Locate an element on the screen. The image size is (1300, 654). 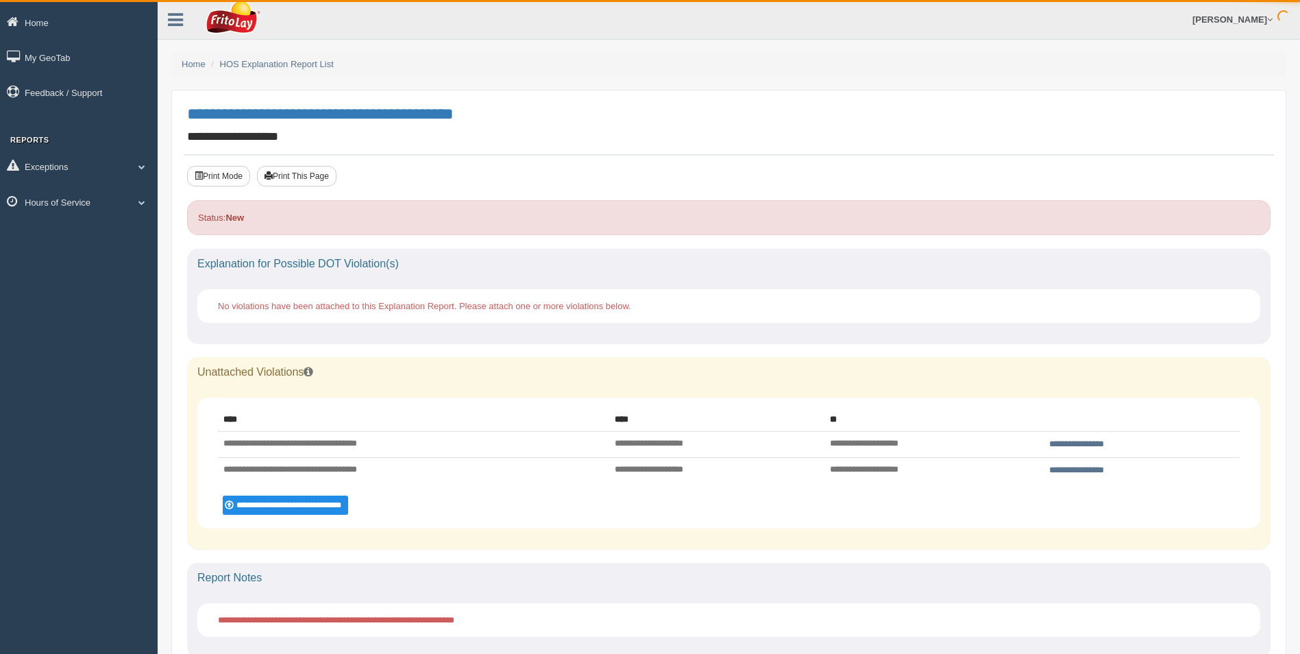
div: Unattached Violations is located at coordinates (728, 372).